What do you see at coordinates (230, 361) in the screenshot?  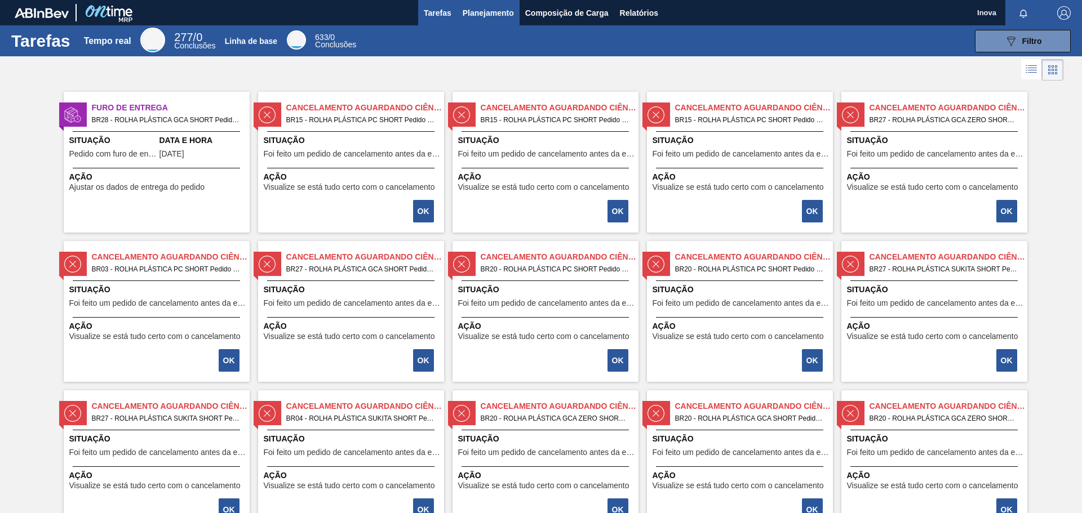 I see `div: Completar tarefa: 29700923` at bounding box center [230, 361].